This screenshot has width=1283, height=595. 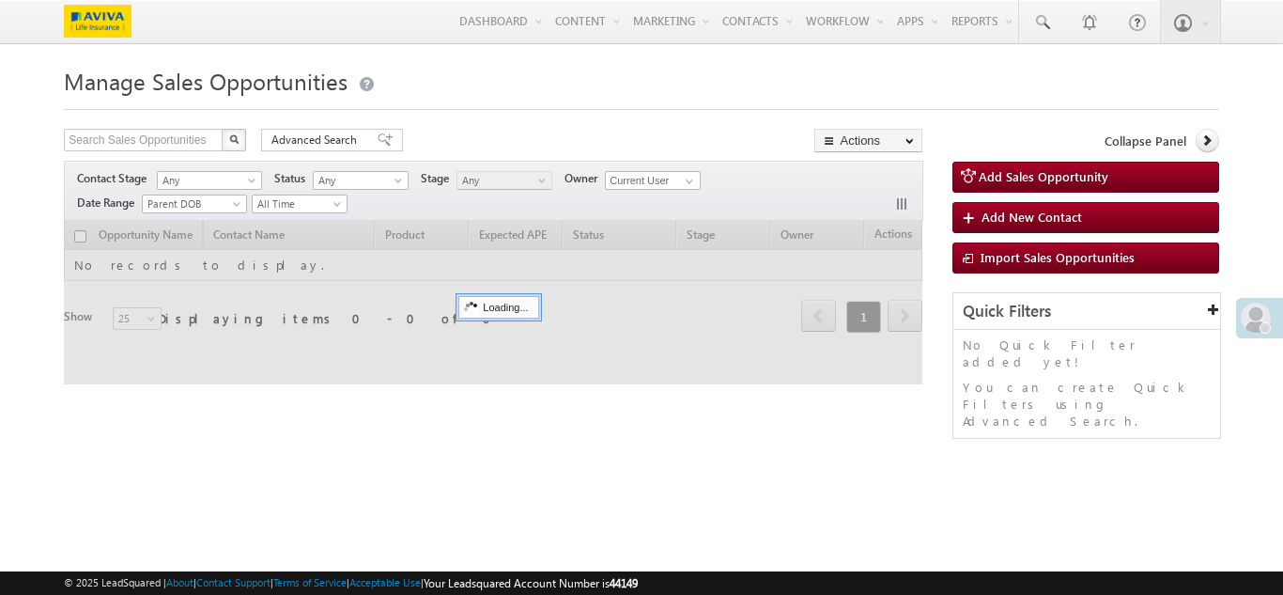 What do you see at coordinates (297, 204) in the screenshot?
I see `span: All Time` at bounding box center [297, 204].